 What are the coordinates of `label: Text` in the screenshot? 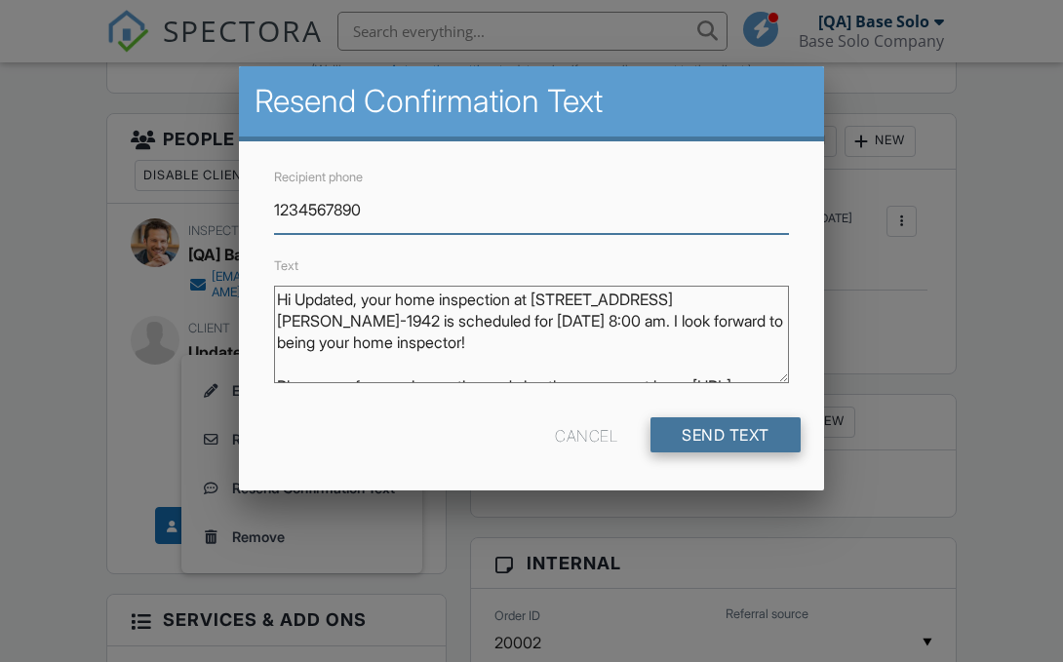 It's located at (286, 265).